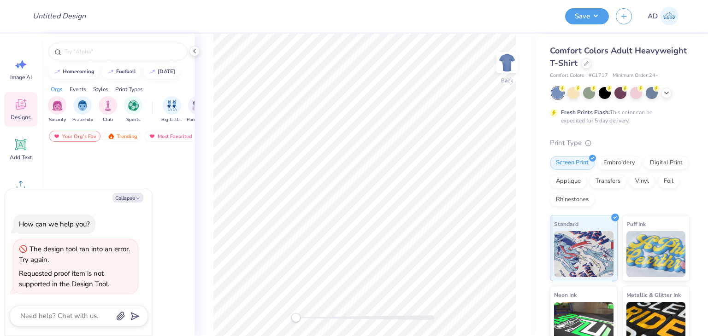  I want to click on span: AD, so click(653, 16).